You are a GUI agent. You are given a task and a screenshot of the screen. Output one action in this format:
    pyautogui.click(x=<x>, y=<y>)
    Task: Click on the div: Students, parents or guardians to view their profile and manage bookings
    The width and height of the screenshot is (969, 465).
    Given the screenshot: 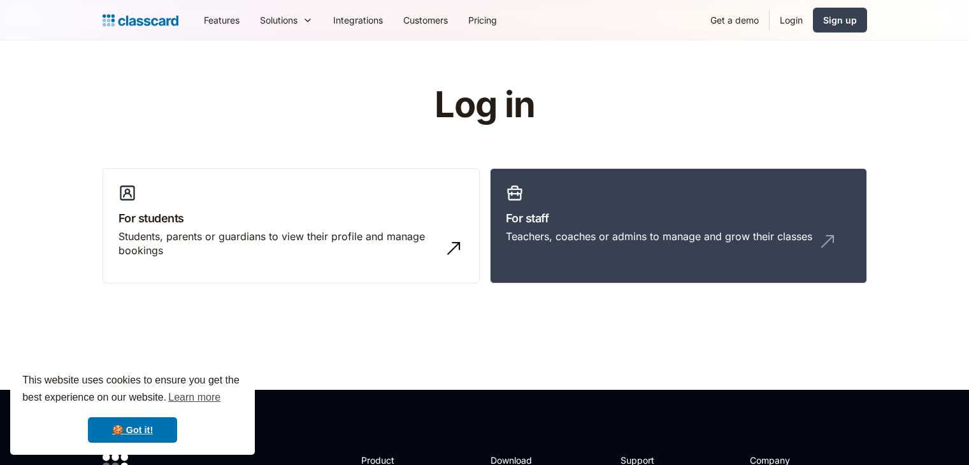 What is the action you would take?
    pyautogui.click(x=278, y=243)
    